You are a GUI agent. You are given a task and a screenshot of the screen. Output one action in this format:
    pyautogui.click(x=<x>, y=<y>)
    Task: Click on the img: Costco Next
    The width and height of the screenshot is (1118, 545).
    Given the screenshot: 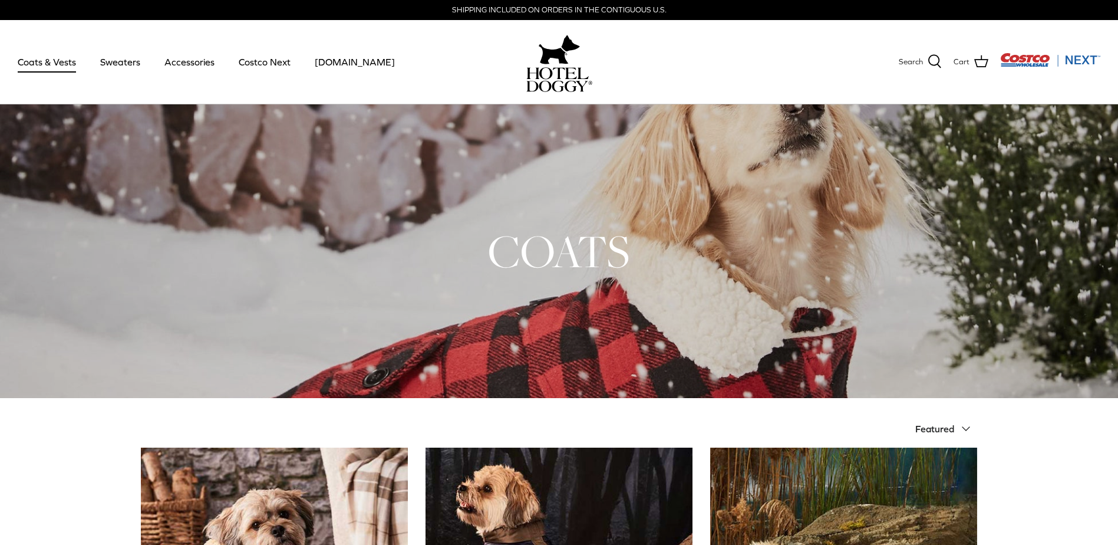 What is the action you would take?
    pyautogui.click(x=1050, y=60)
    